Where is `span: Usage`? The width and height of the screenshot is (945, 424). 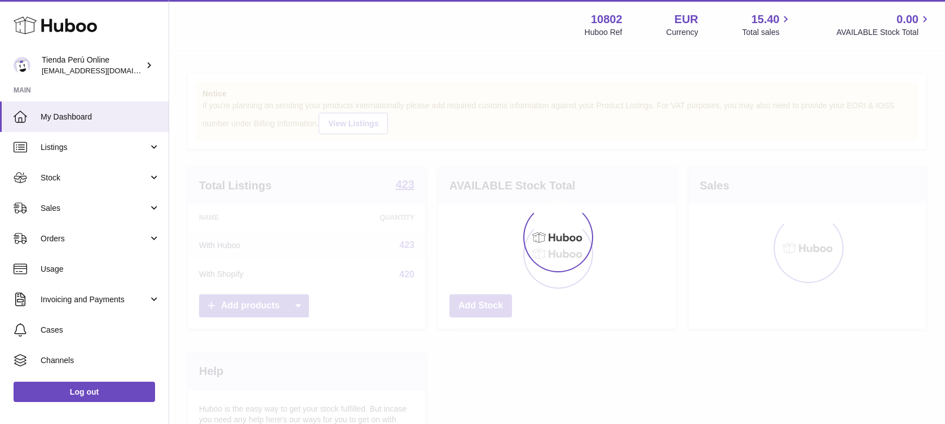
span: Usage is located at coordinates (100, 269).